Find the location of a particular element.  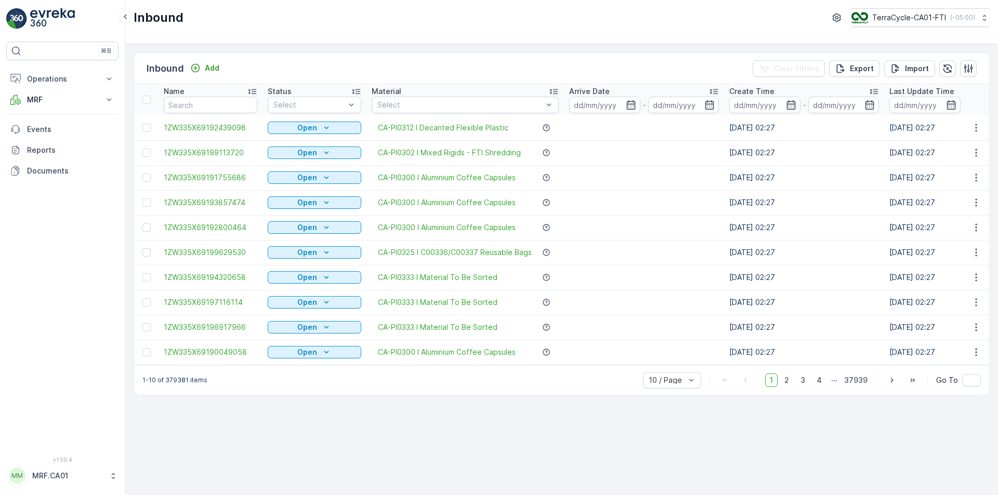

p: Last Update Time is located at coordinates (922, 92).